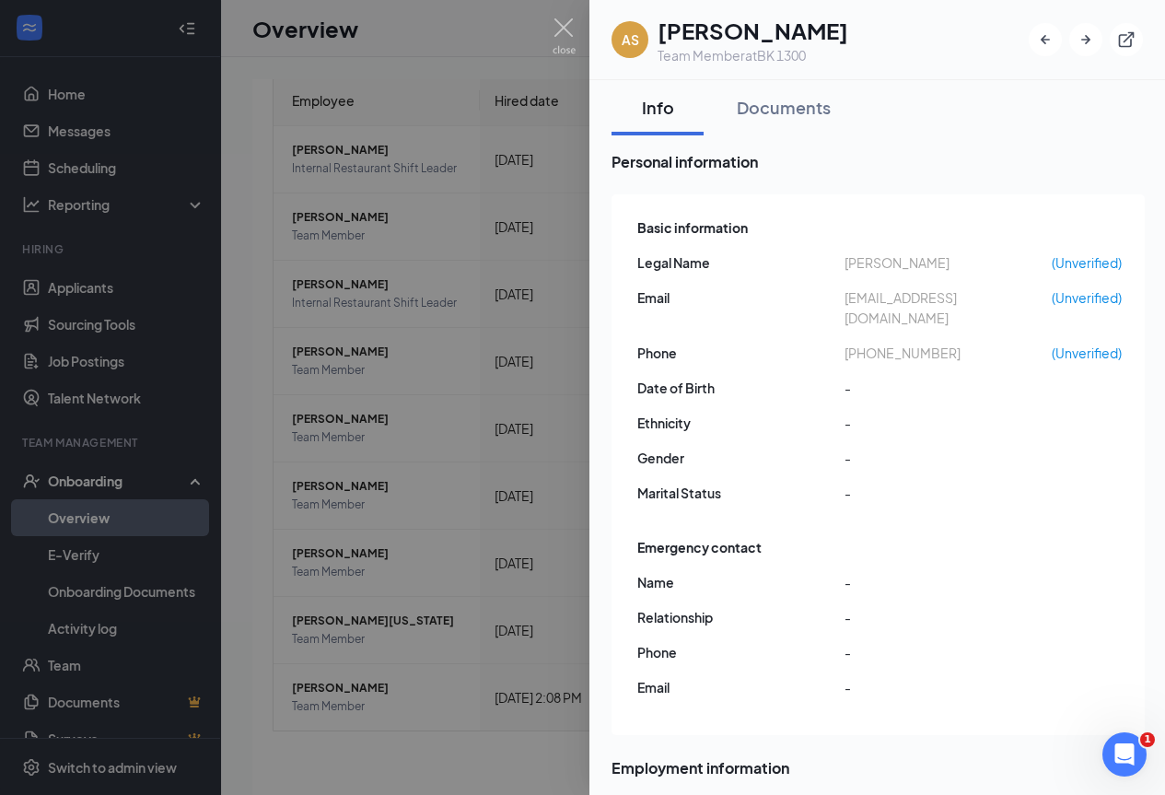  Describe the element at coordinates (740, 493) in the screenshot. I see `span: Marital Status` at that location.